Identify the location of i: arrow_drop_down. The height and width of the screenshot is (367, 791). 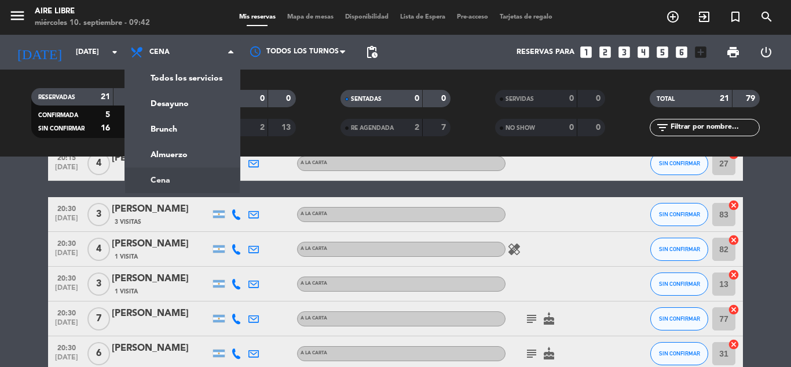
(115, 52).